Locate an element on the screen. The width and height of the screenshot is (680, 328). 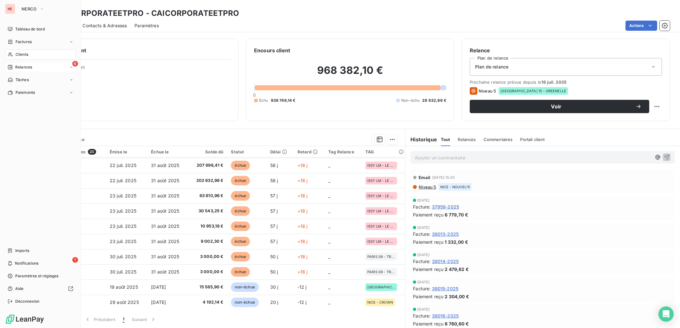
span: 29 août 2025 is located at coordinates (124, 302).